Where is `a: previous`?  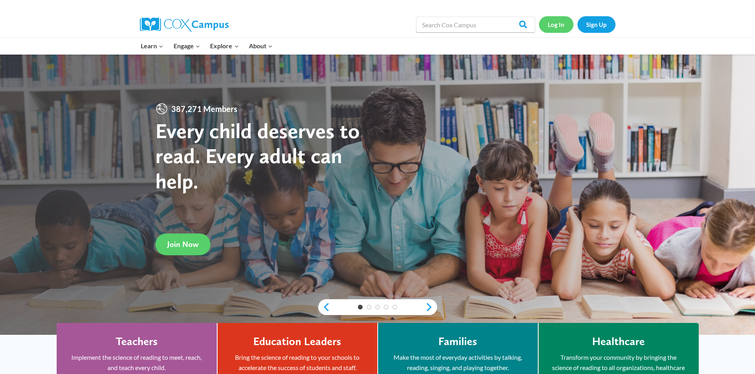
a: previous is located at coordinates (324, 307).